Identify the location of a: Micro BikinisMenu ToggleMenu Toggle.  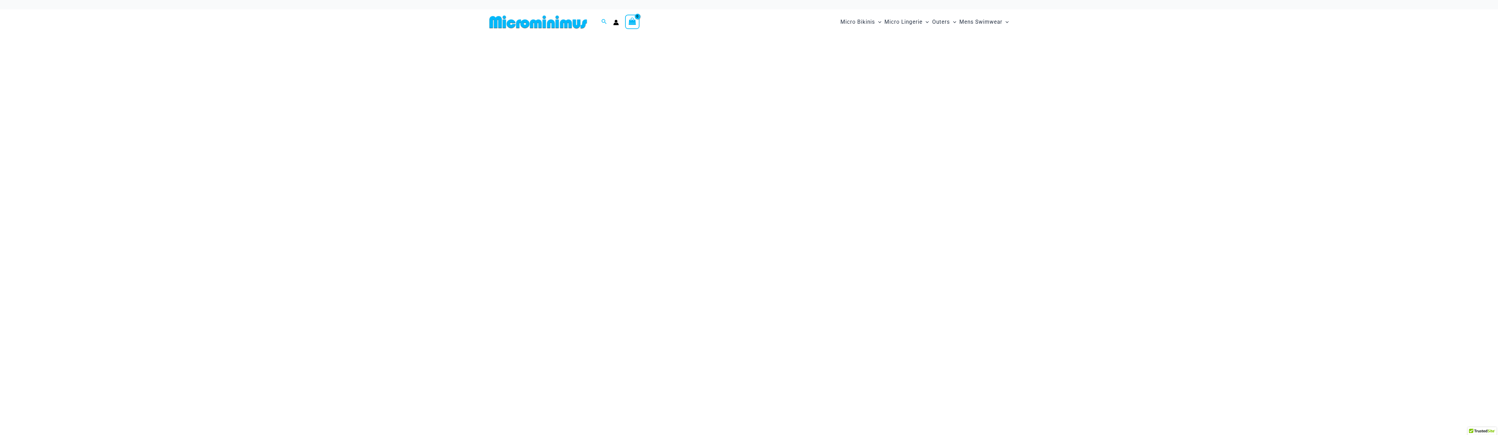
(861, 22).